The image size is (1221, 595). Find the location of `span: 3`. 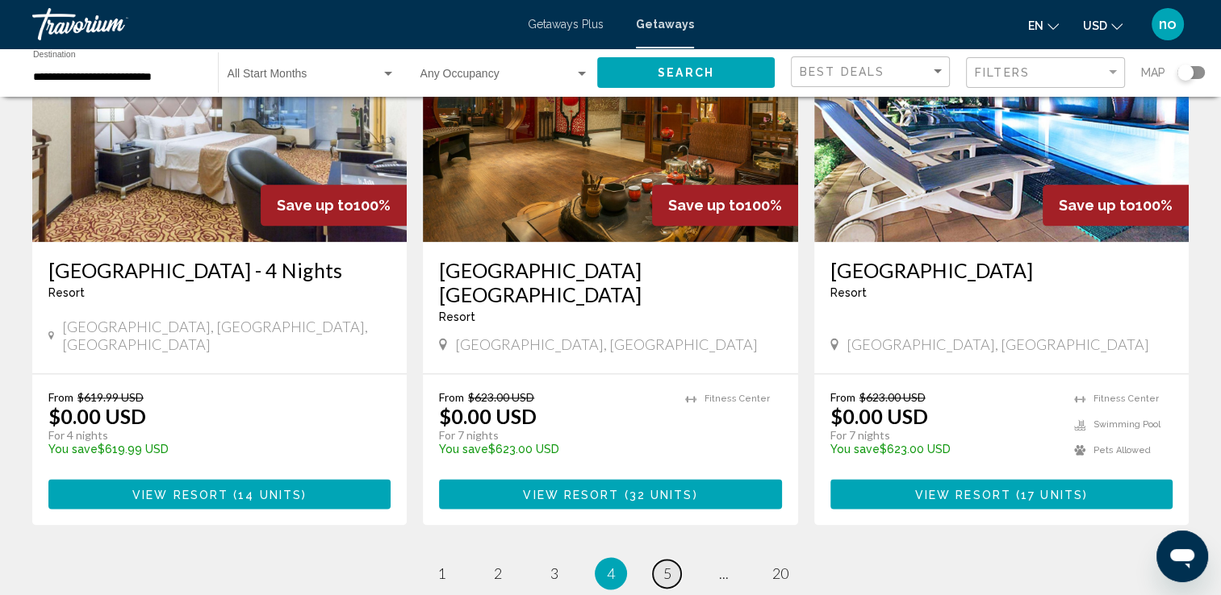

span: 3 is located at coordinates (554, 574).